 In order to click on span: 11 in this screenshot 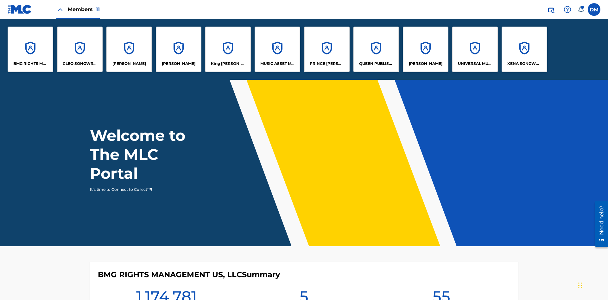, I will do `click(98, 9)`.